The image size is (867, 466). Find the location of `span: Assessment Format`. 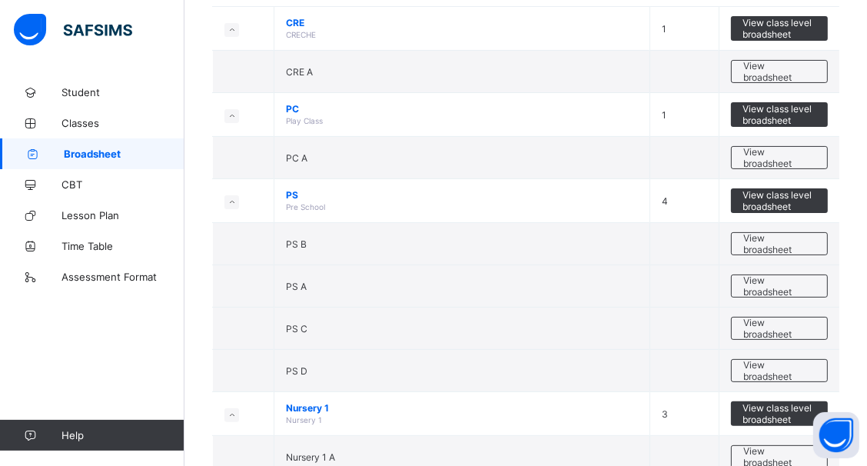

span: Assessment Format is located at coordinates (123, 277).